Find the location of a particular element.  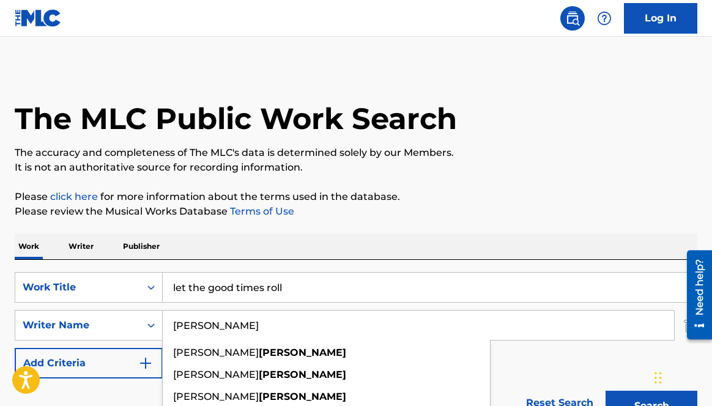

div: Work Title is located at coordinates (78, 287).